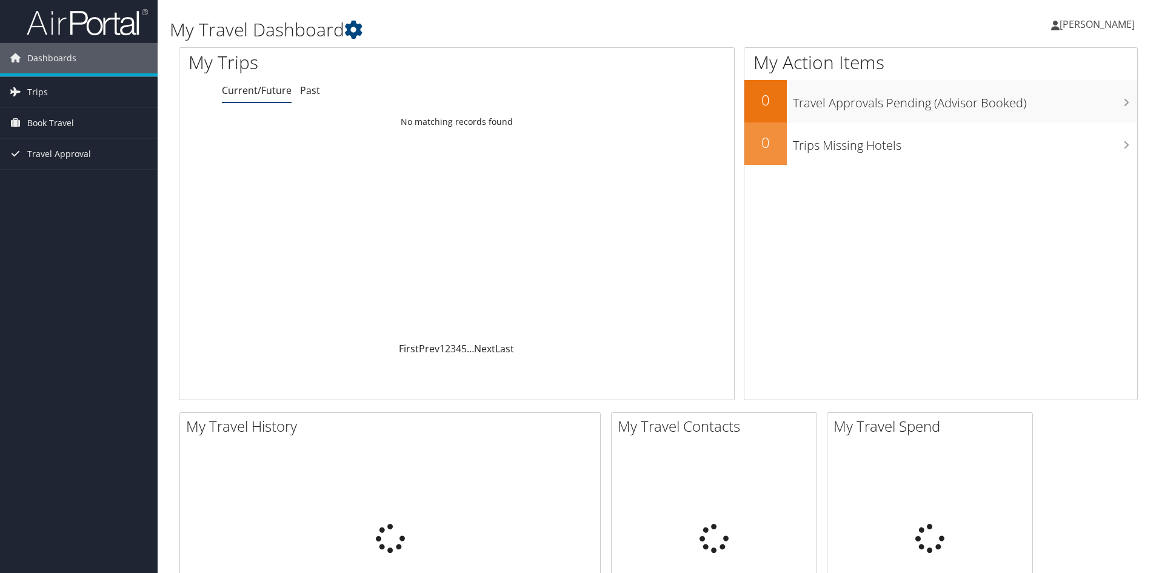  What do you see at coordinates (940, 101) in the screenshot?
I see `a: 0Travel Approvals Pending (Advisor Booked)` at bounding box center [940, 101].